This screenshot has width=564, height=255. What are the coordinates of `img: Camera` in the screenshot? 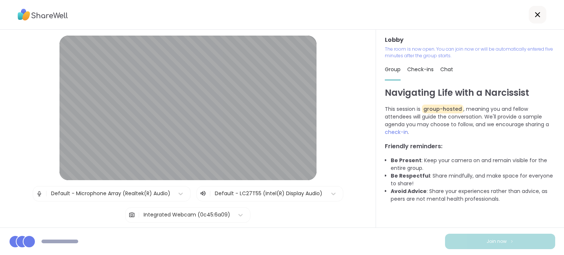 It's located at (132, 215).